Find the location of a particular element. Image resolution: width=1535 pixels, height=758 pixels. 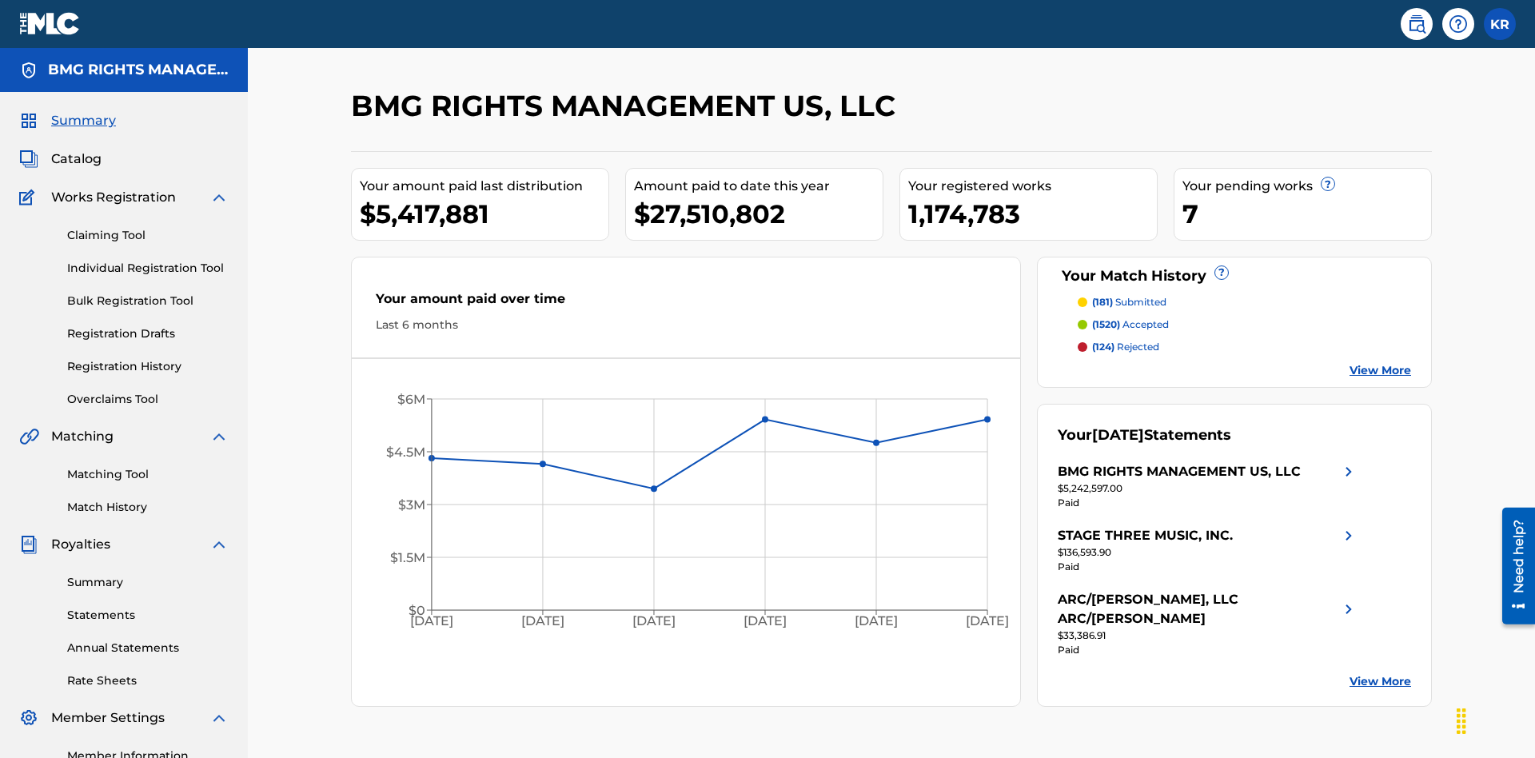

div: Last 6 months is located at coordinates (686, 325).